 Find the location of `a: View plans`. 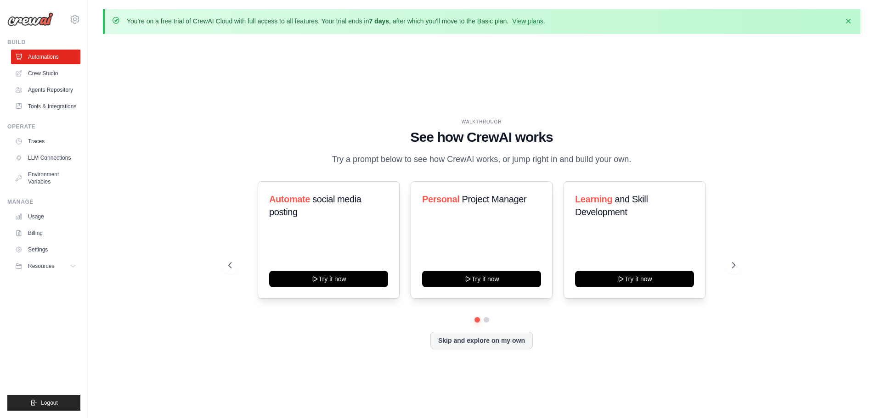

a: View plans is located at coordinates (527, 21).